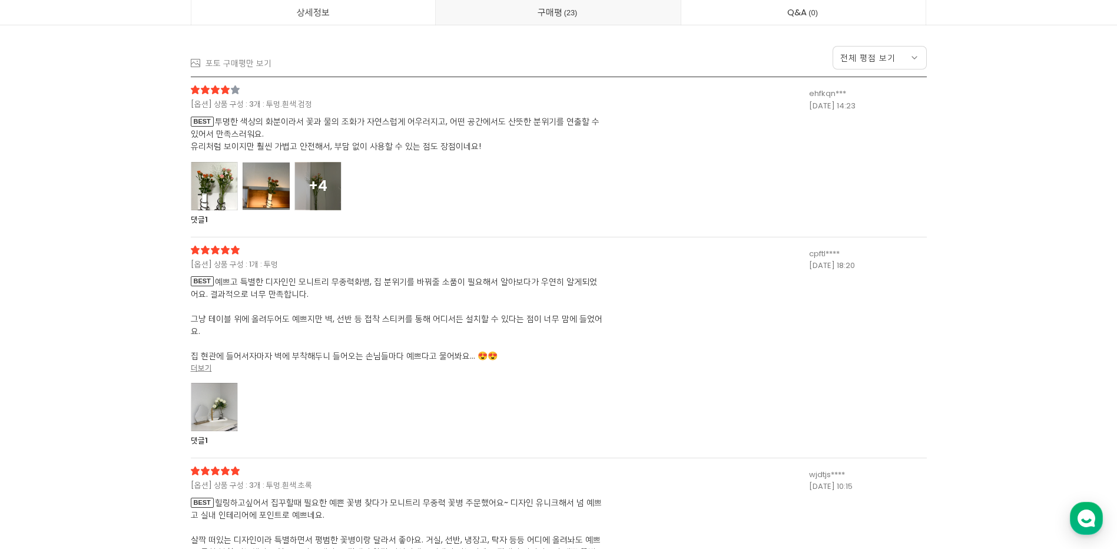 This screenshot has width=1117, height=549. What do you see at coordinates (189, 396) in the screenshot?
I see `span: 설정` at bounding box center [189, 396].